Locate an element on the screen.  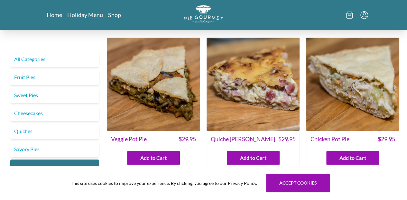
img: logo is located at coordinates (203, 14).